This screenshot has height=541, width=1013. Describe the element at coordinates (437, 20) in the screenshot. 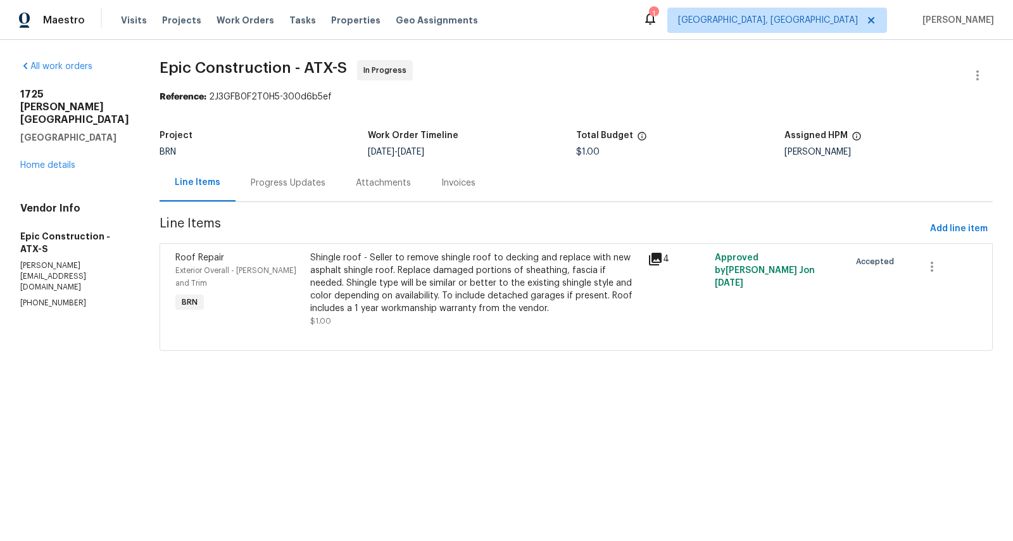

I see `span: Geo Assignments` at that location.